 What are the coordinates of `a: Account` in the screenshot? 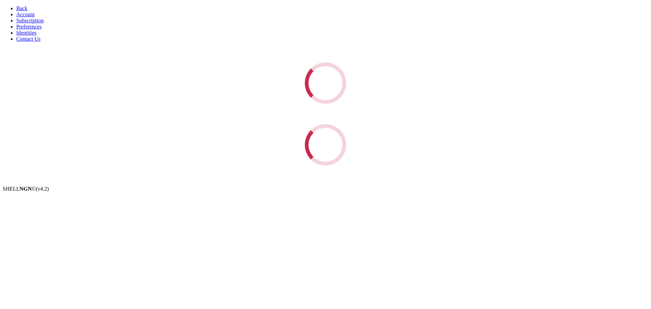 It's located at (25, 14).